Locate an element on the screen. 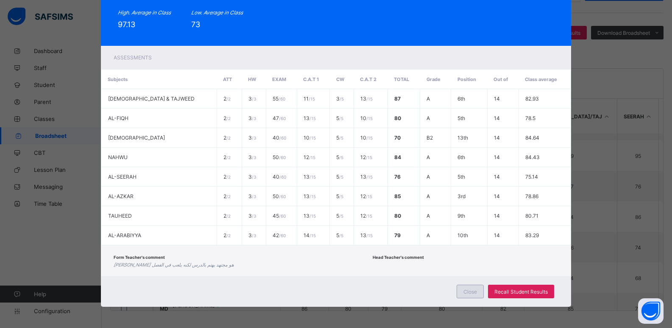  span: NAHWU is located at coordinates (118, 157).